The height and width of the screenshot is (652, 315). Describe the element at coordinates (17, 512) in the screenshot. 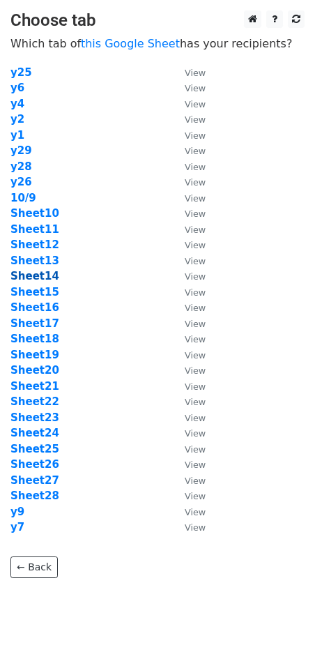

I see `a: y9` at that location.